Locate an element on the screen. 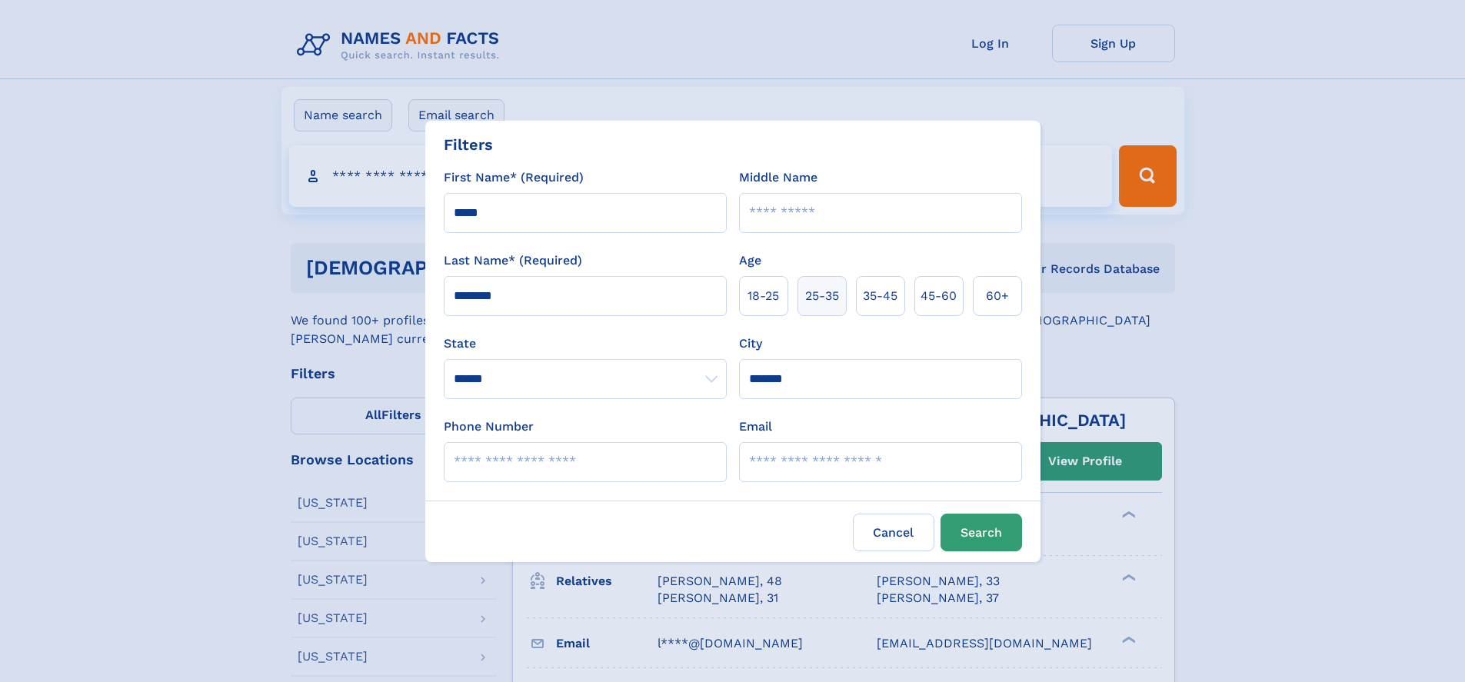 This screenshot has width=1465, height=682. label: First Name* (Required) is located at coordinates (514, 178).